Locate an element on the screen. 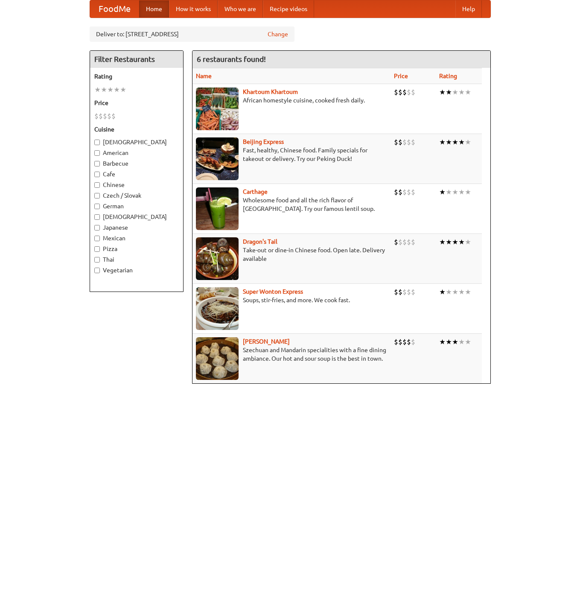 This screenshot has height=604, width=580. label: Chinese is located at coordinates (137, 185).